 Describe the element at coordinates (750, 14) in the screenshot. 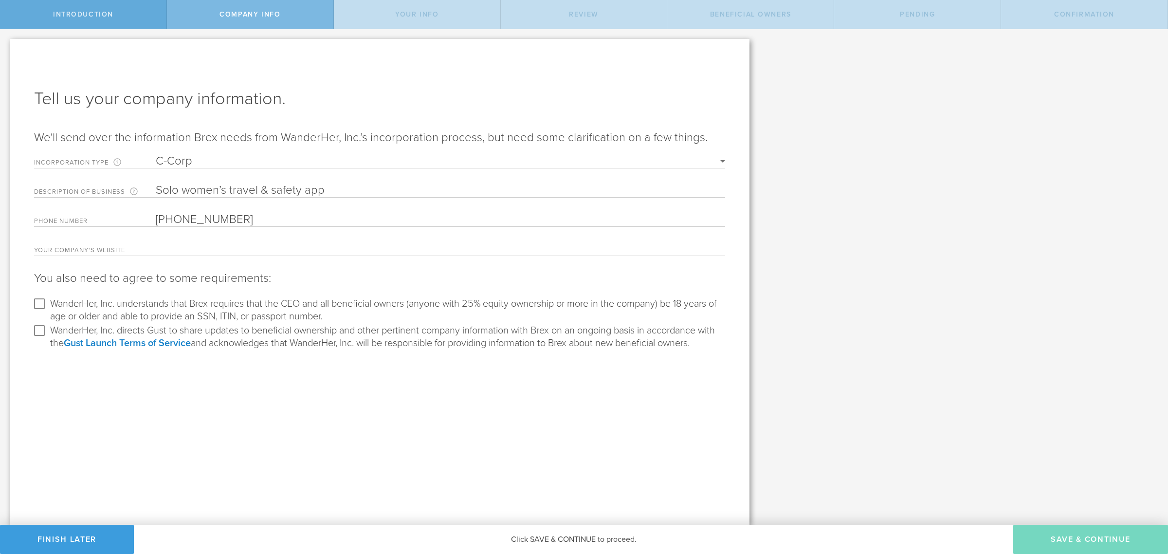

I see `span: Beneficial Owners` at that location.